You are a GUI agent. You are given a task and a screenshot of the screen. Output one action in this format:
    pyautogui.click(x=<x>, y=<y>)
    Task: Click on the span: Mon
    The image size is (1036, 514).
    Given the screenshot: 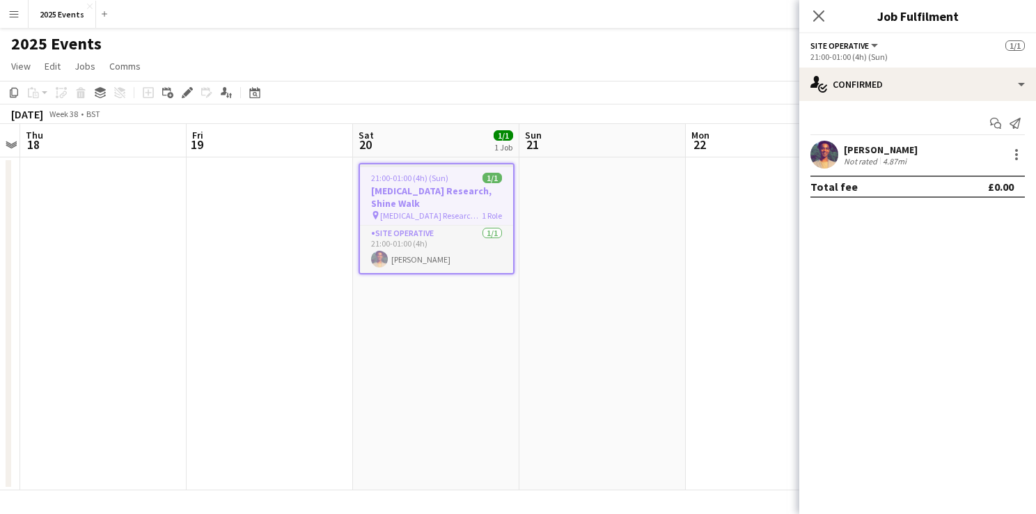 What is the action you would take?
    pyautogui.click(x=701, y=135)
    